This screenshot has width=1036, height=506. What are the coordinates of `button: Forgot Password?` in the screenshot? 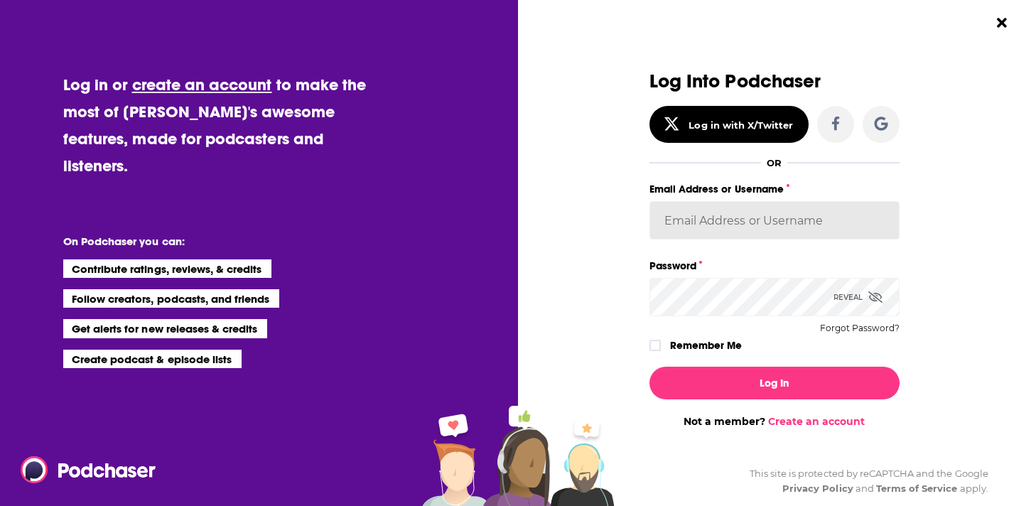 It's located at (860, 328).